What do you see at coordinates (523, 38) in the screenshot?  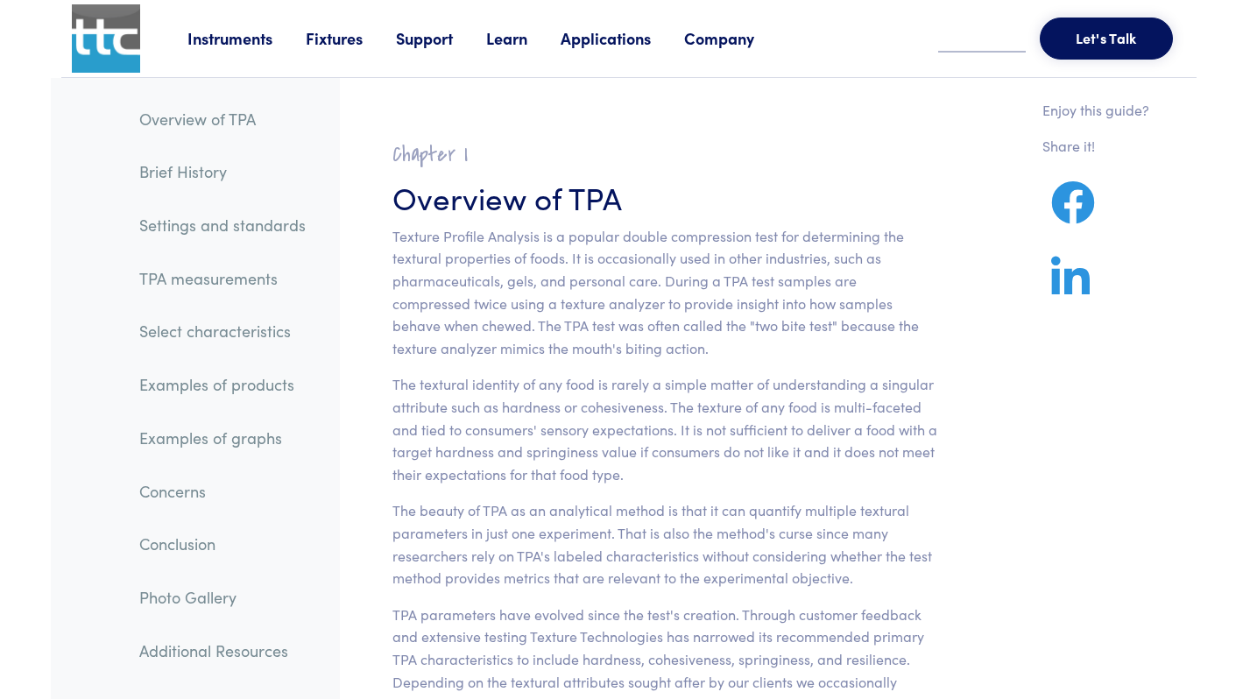 I see `a: Learn` at bounding box center [523, 38].